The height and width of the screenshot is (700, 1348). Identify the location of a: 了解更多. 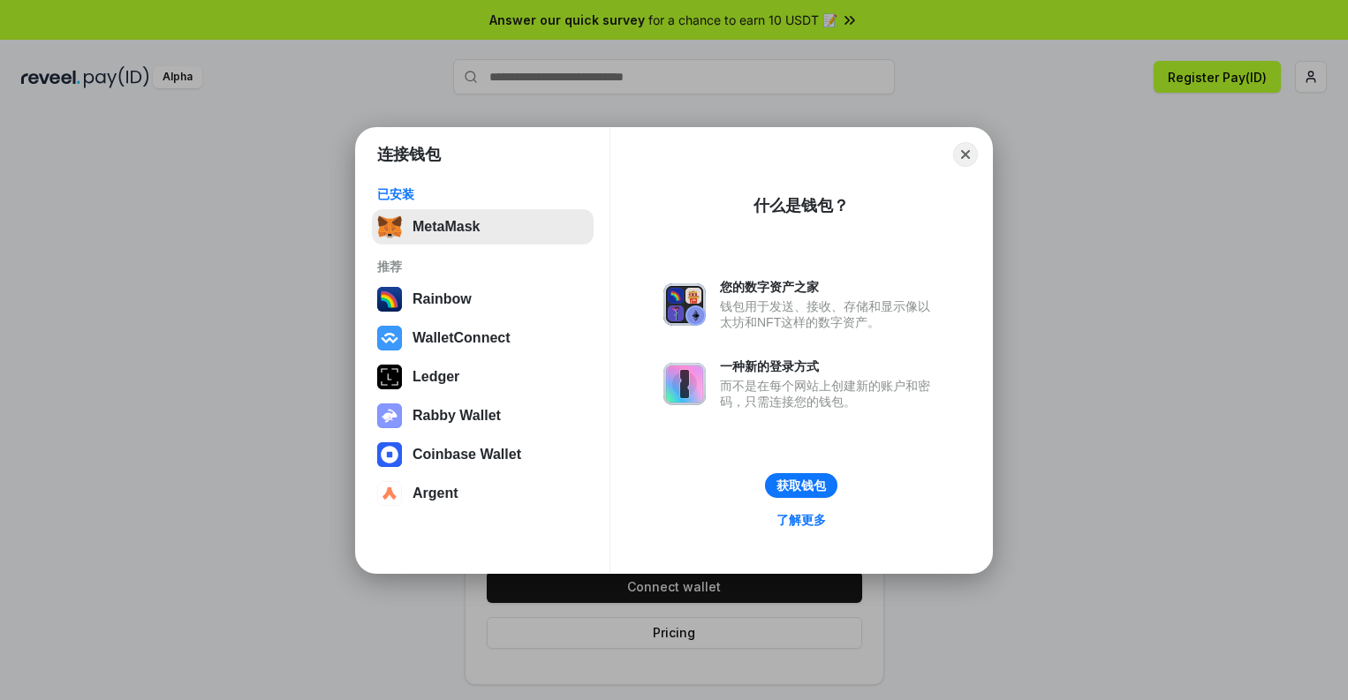
(801, 520).